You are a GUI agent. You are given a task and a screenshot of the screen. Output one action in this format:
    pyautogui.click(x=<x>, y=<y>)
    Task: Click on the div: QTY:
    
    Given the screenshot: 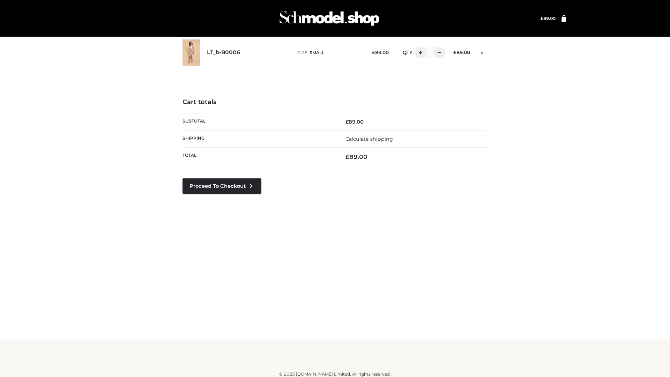 What is the action you would take?
    pyautogui.click(x=419, y=53)
    